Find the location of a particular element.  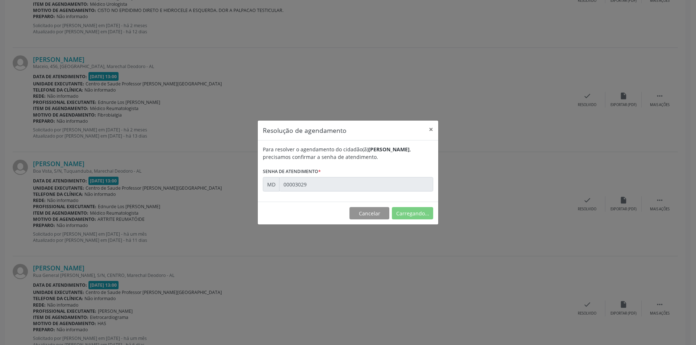

h5: Resolução de agendamento is located at coordinates (304, 130).